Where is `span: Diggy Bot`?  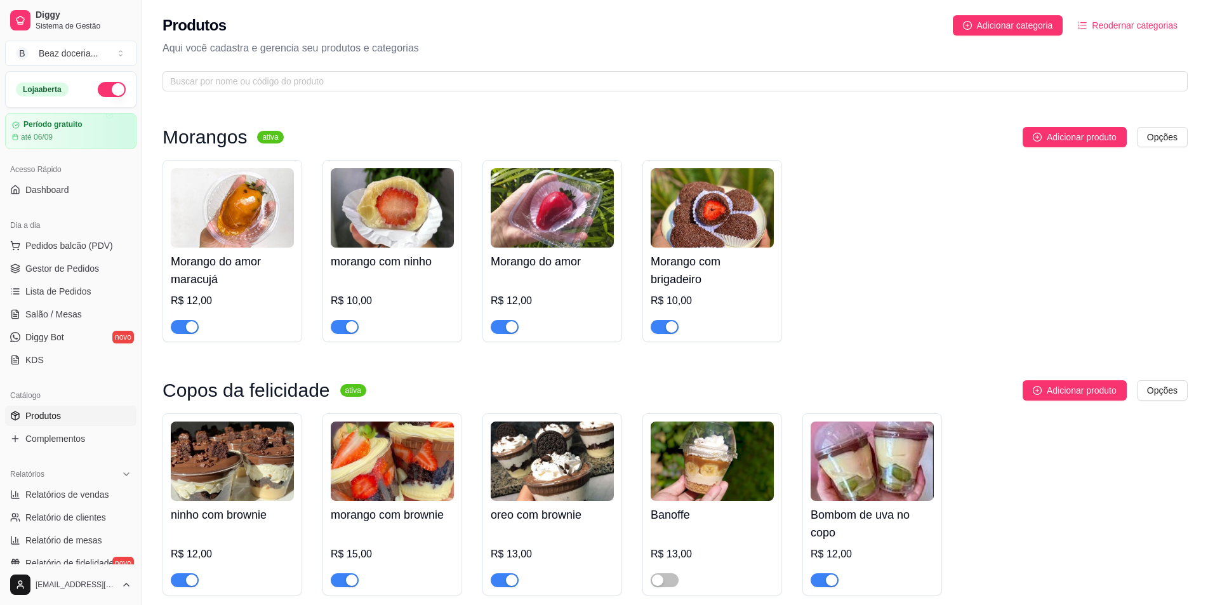
span: Diggy Bot is located at coordinates (44, 337).